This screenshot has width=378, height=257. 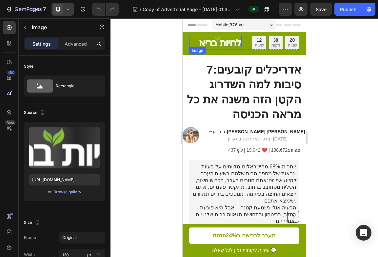 I want to click on div: 30, so click(x=93, y=22).